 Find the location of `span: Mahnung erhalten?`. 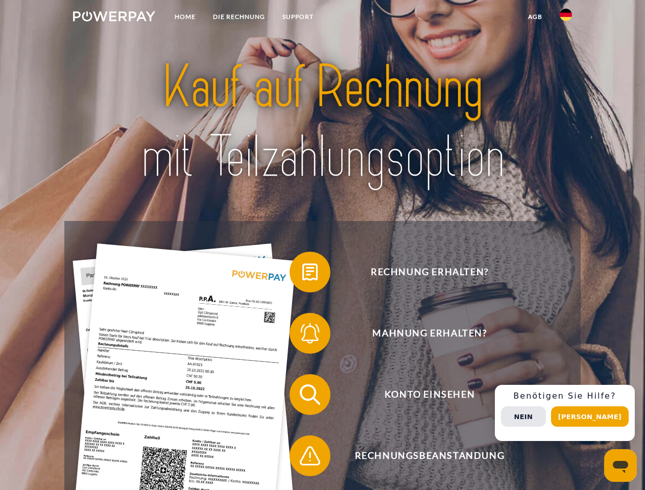

span: Mahnung erhalten? is located at coordinates (429, 333).